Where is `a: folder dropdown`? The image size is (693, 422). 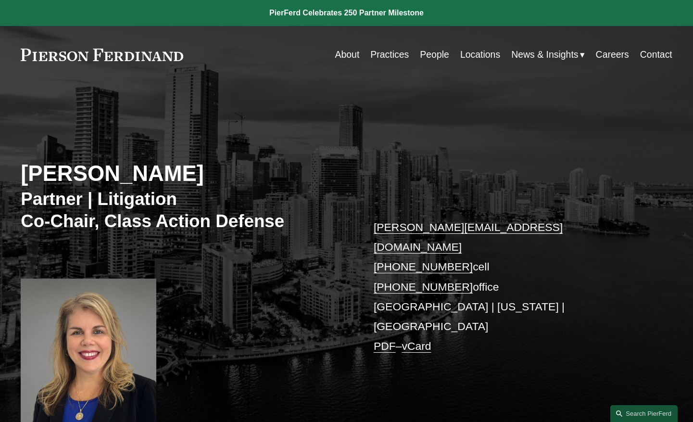
a: folder dropdown is located at coordinates (548, 54).